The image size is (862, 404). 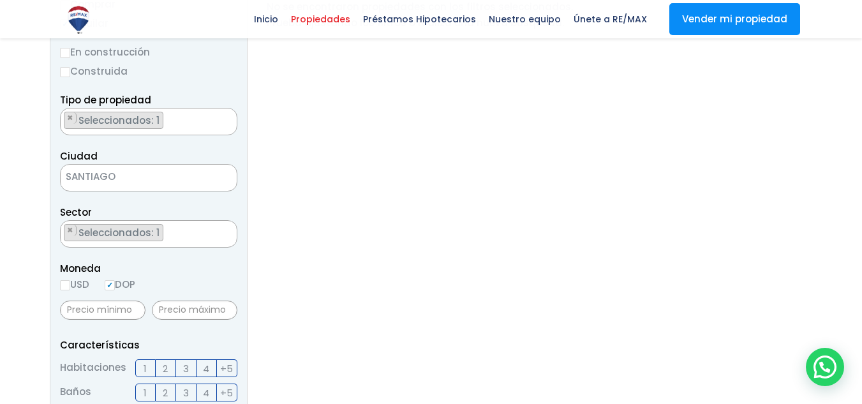 What do you see at coordinates (195, 310) in the screenshot?
I see `input: Precio máximo` at bounding box center [195, 310].